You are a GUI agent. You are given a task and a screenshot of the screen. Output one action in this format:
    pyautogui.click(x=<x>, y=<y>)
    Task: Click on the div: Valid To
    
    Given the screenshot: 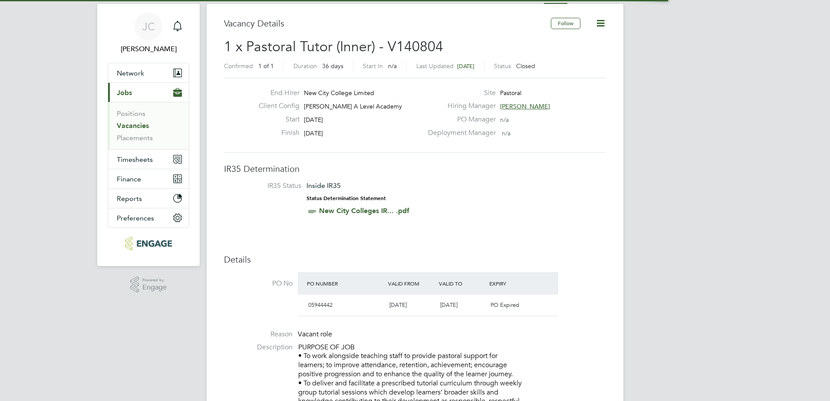 What is the action you would take?
    pyautogui.click(x=462, y=283)
    